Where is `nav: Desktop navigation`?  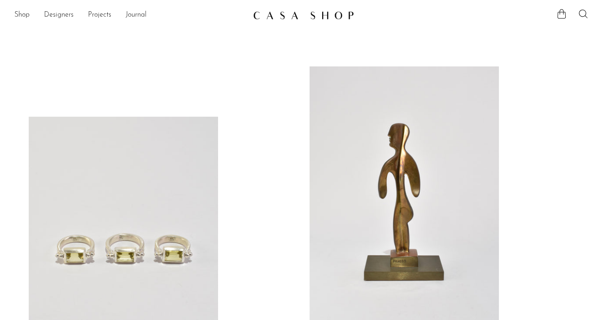 nav: Desktop navigation is located at coordinates (130, 15).